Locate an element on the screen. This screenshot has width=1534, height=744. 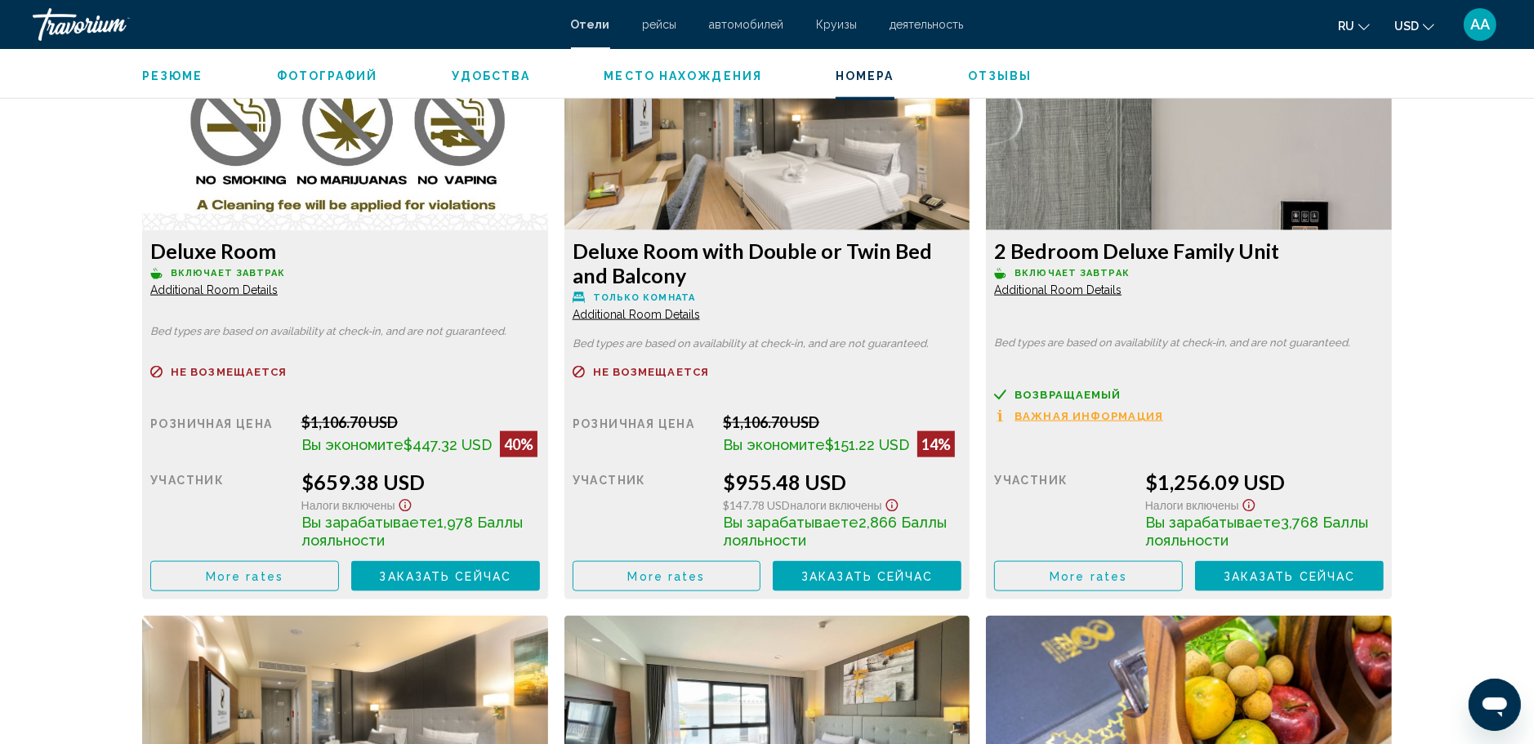
button: Удобства is located at coordinates (491, 76).